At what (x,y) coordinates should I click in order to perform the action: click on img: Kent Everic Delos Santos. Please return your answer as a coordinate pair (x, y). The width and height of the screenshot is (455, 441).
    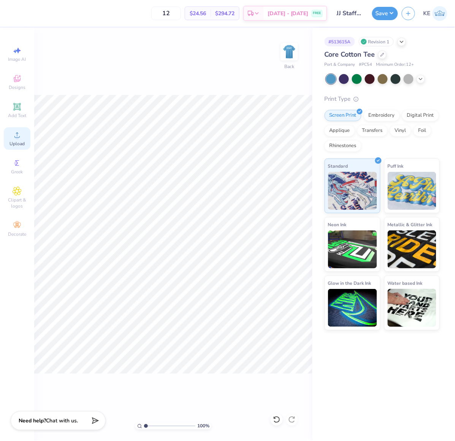
    Looking at the image, I should click on (439, 13).